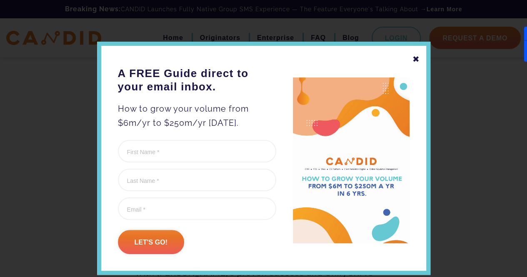  I want to click on img: A FREE Guide direct to your email inbox., so click(351, 160).